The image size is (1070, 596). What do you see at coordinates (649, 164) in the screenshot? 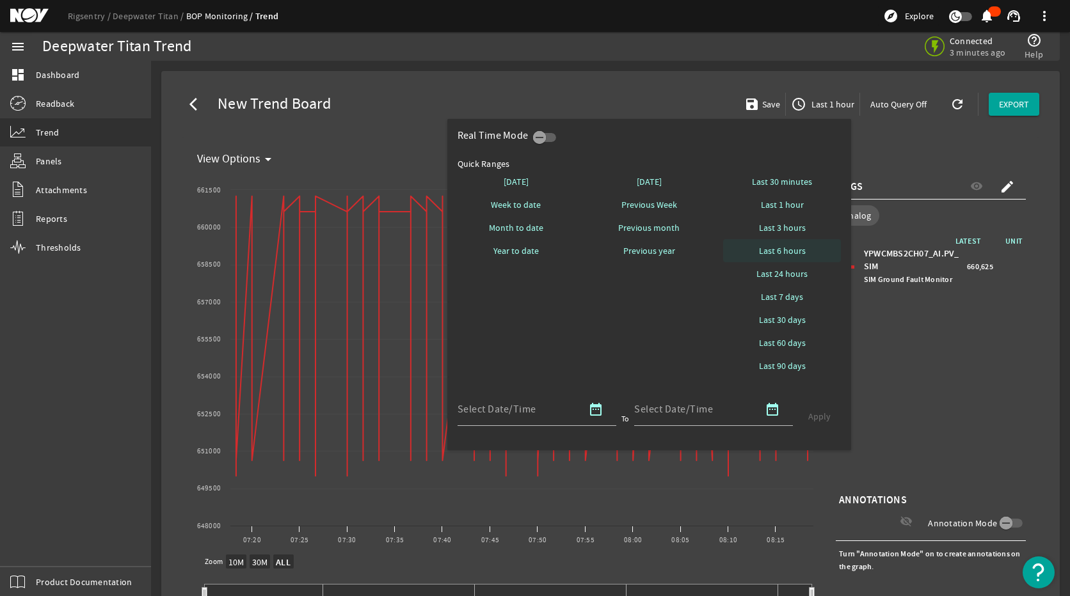
I see `div: Quick Ranges` at bounding box center [649, 164].